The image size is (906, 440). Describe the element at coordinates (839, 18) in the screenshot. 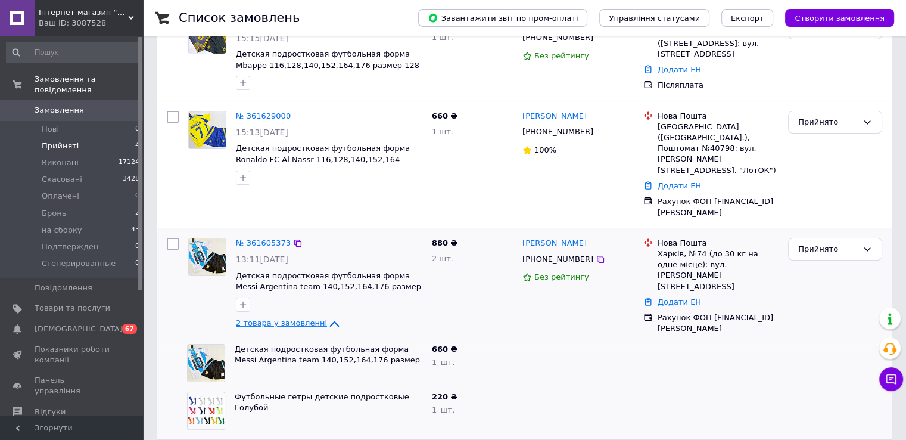

I see `span: Створити замовлення` at that location.